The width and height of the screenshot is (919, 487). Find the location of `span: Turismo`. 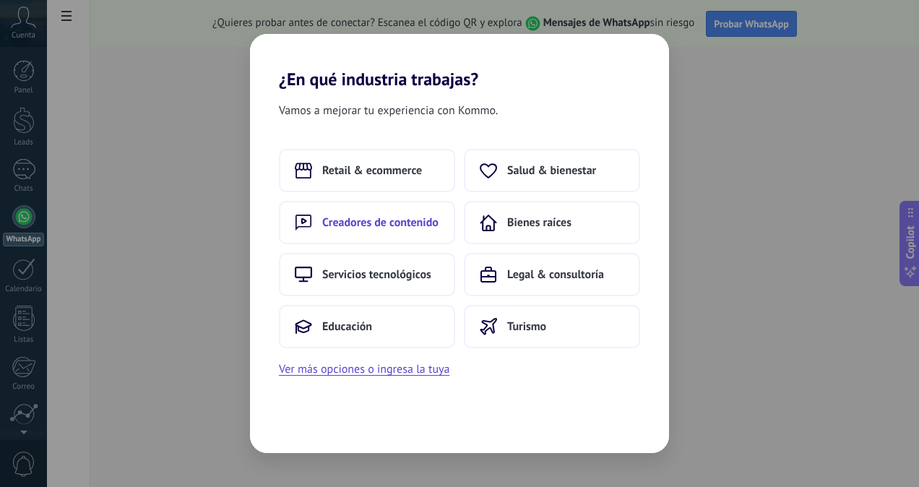

span: Turismo is located at coordinates (527, 327).